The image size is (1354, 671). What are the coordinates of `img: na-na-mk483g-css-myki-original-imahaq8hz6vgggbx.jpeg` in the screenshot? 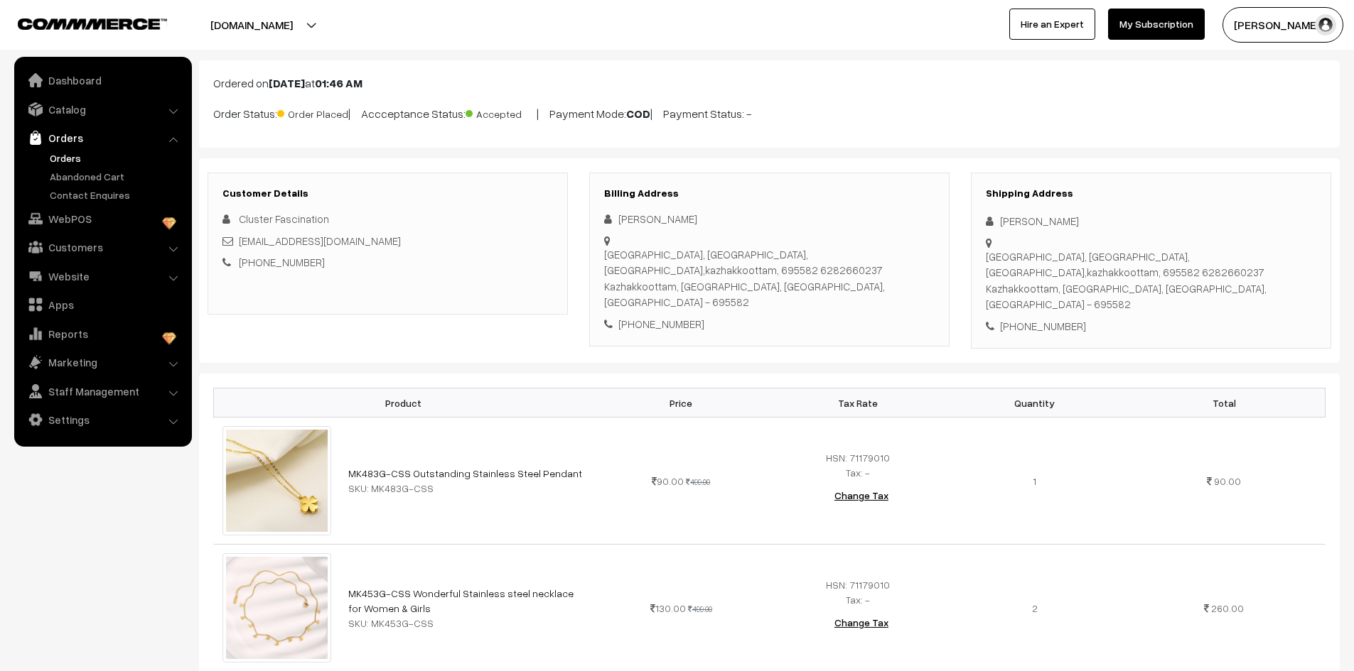 It's located at (277, 481).